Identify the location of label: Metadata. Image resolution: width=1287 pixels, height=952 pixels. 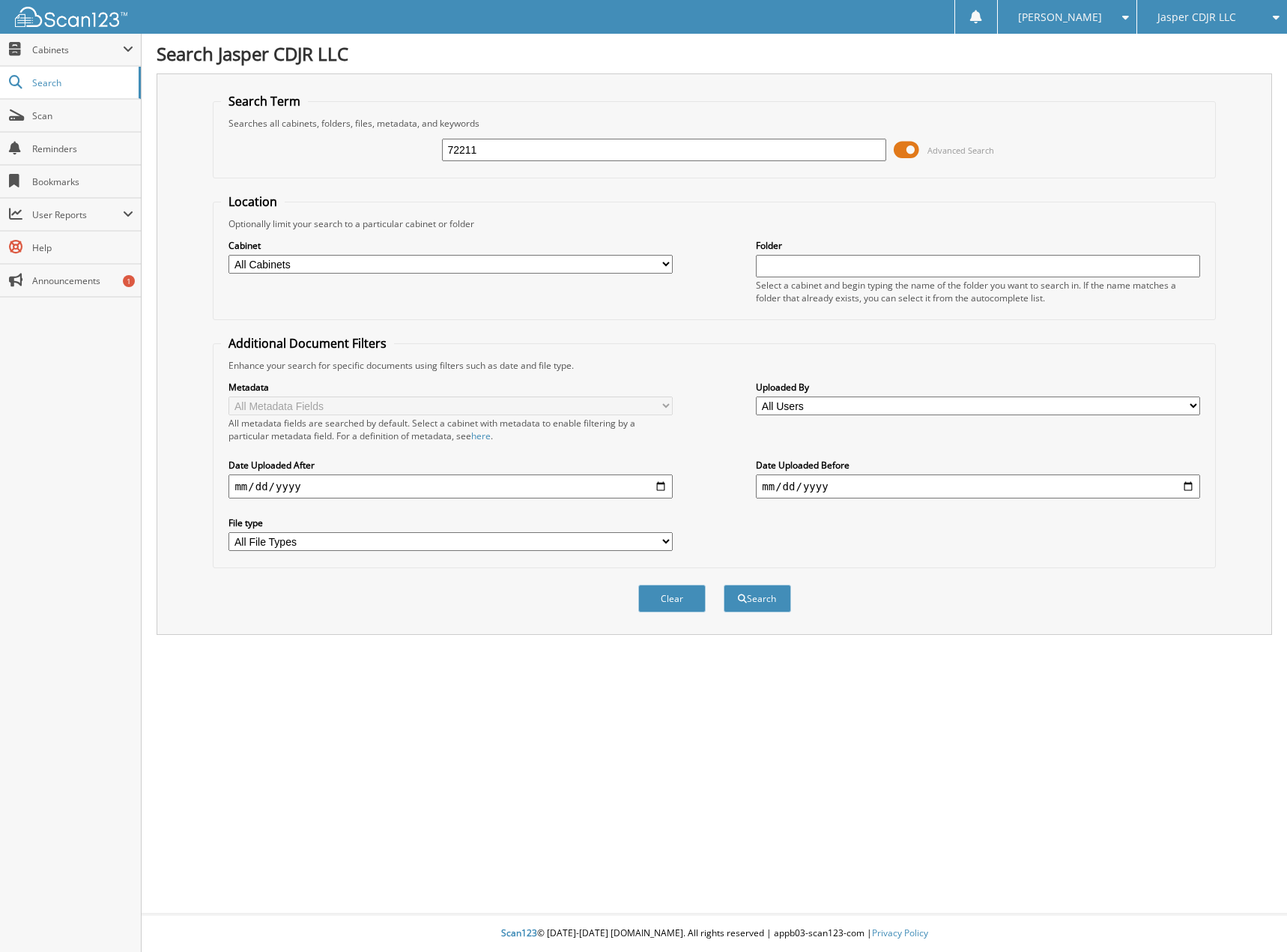
(450, 386).